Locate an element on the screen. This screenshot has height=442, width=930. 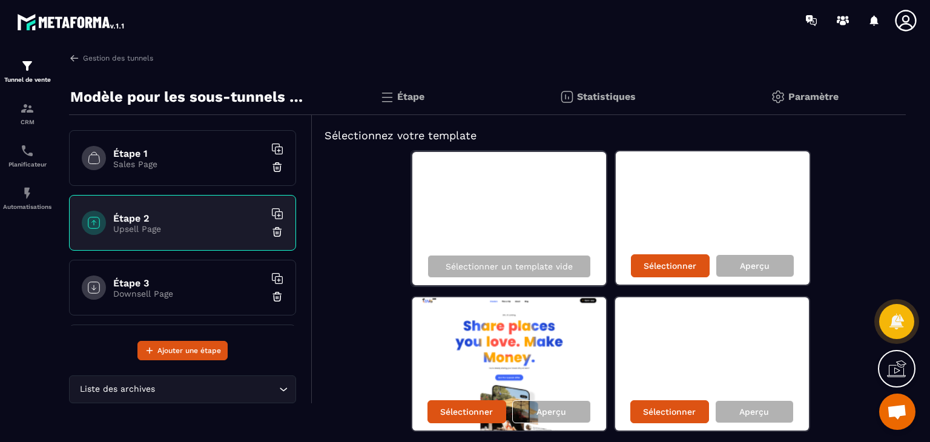
p: Tunnel de vente is located at coordinates (27, 79).